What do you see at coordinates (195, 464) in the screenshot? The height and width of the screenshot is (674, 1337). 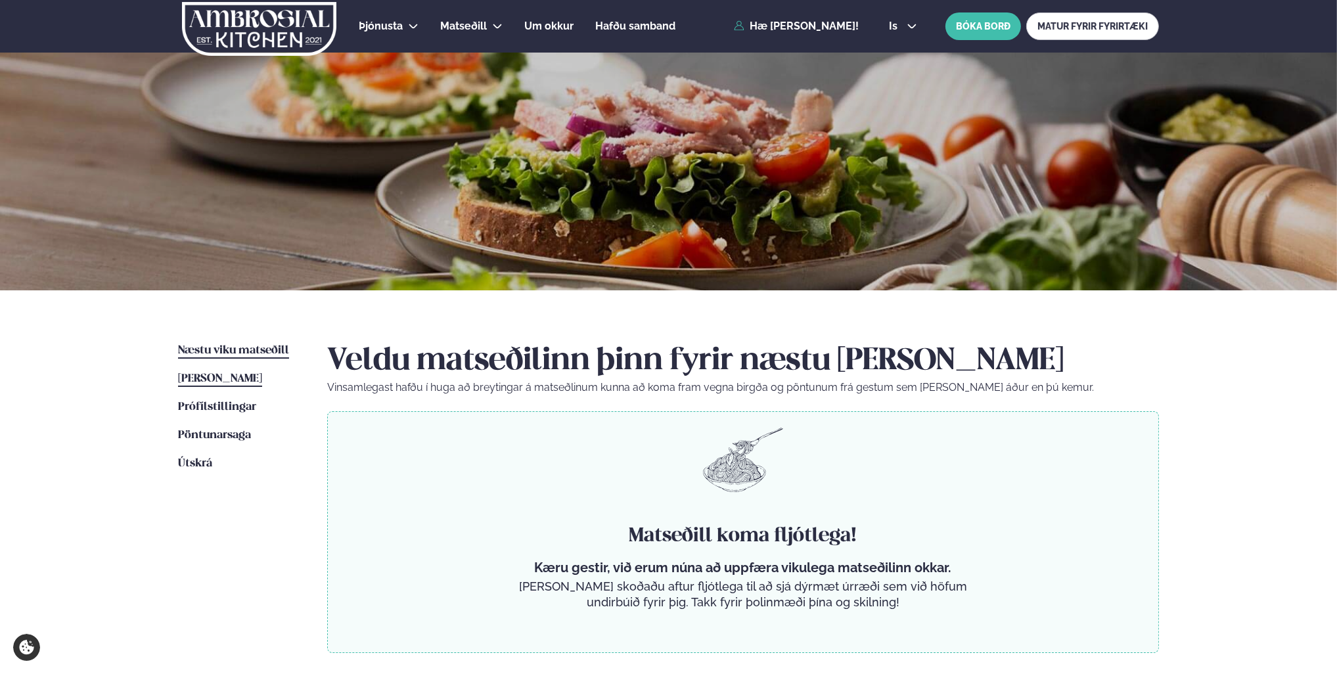 I see `a: Útskrá` at bounding box center [195, 464].